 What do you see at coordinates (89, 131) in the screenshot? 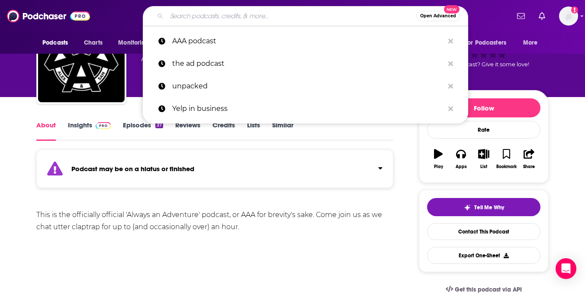
I see `a: InsightsPodchaser Pro` at bounding box center [89, 131].